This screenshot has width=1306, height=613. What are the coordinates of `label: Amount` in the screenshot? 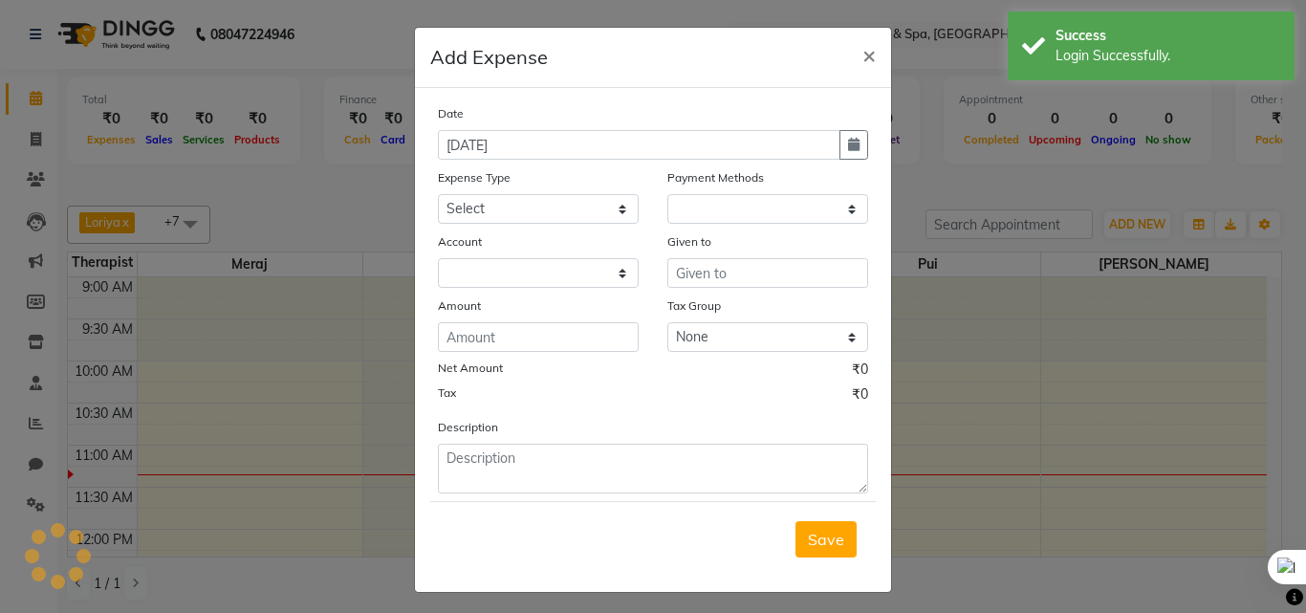 It's located at (459, 306).